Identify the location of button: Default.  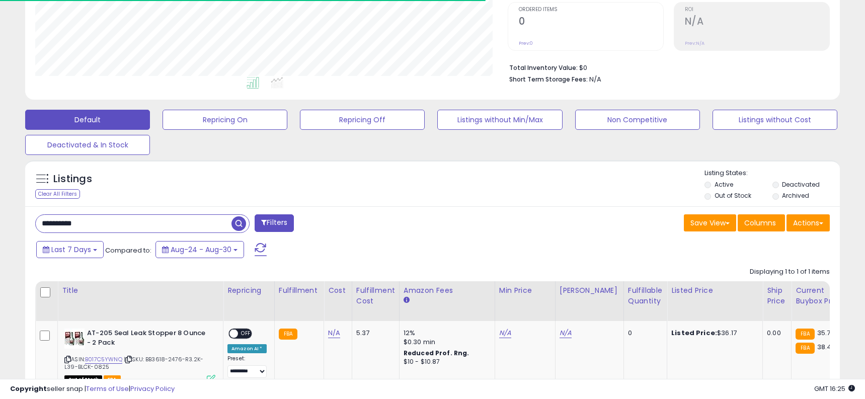
(88, 120).